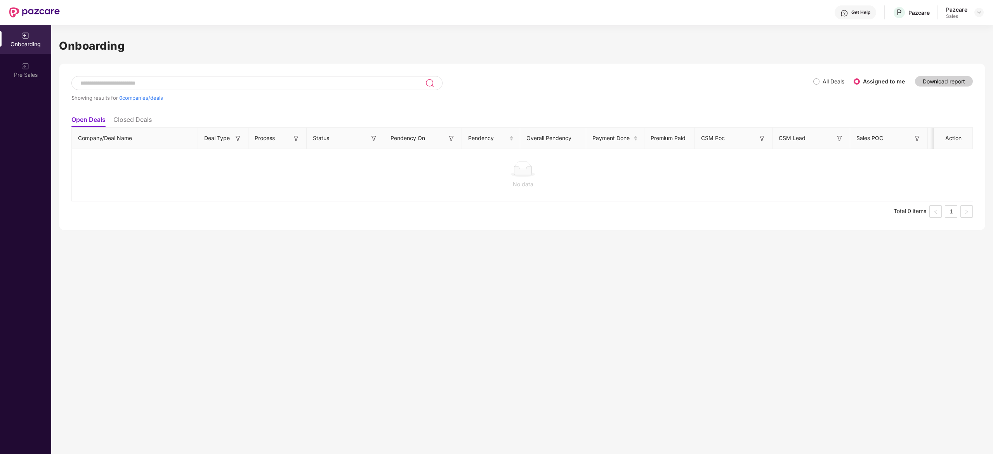  Describe the element at coordinates (910, 211) in the screenshot. I see `li: Total 0 items` at that location.